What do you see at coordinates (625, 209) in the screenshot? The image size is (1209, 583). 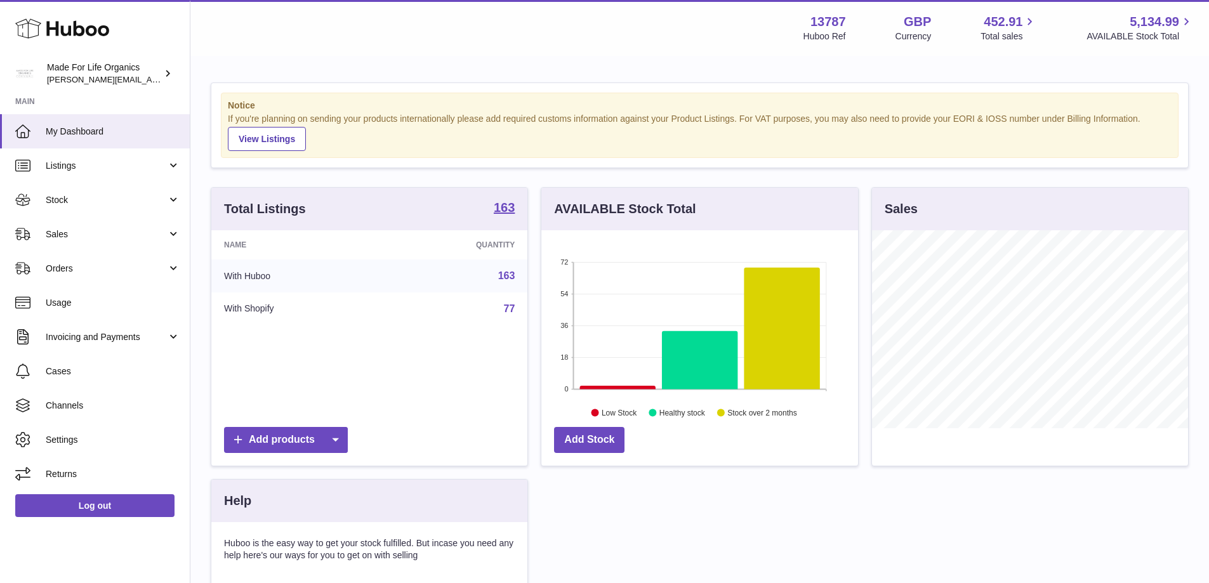 I see `h3: AVAILABLE Stock Total` at bounding box center [625, 209].